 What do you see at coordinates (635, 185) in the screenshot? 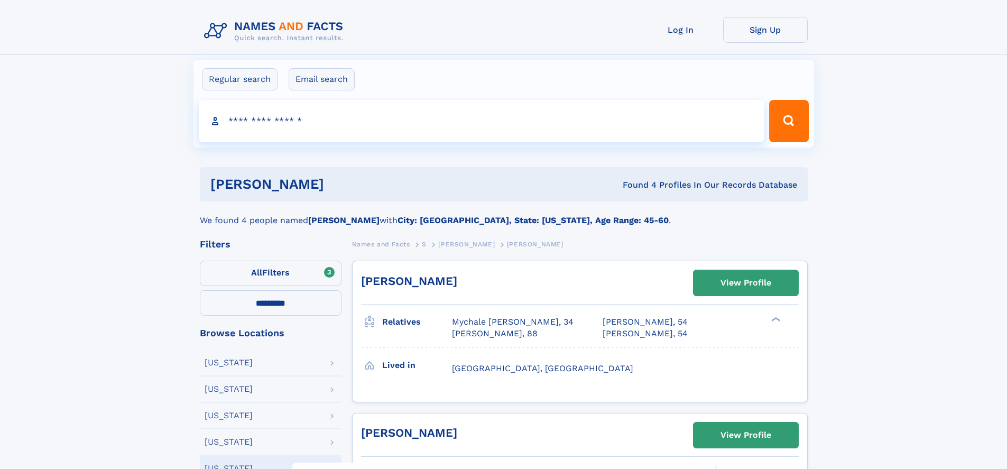
I see `div: Found 4 Profiles In Our Records Database` at bounding box center [635, 185].